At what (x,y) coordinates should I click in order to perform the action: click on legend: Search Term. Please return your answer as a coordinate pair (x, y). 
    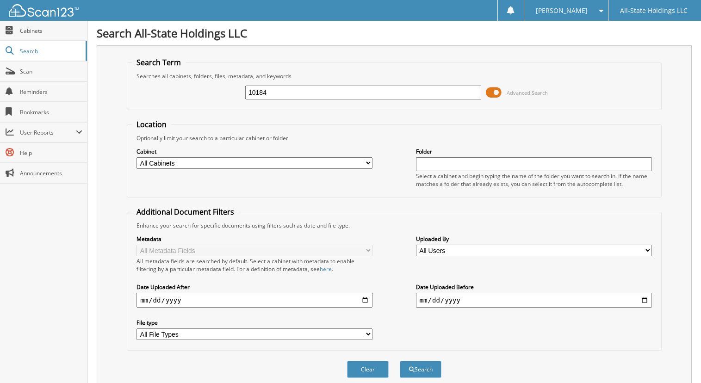
    Looking at the image, I should click on (159, 62).